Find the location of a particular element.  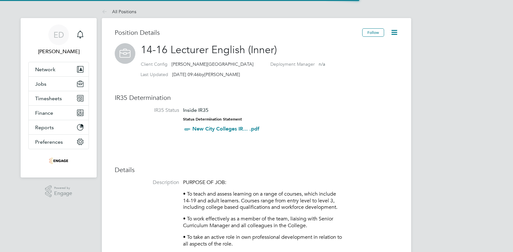

span: Network is located at coordinates (45, 69).